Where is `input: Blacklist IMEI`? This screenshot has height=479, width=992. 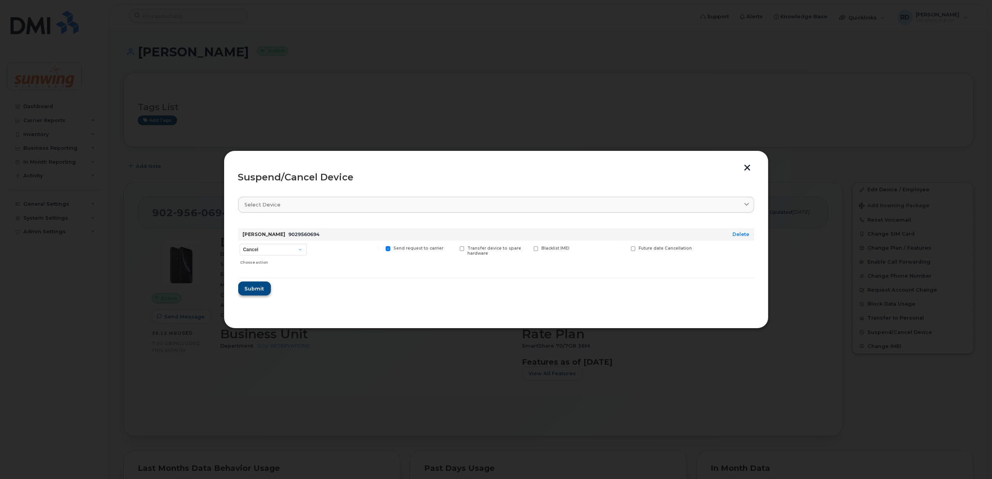
input: Blacklist IMEI is located at coordinates (526, 248).